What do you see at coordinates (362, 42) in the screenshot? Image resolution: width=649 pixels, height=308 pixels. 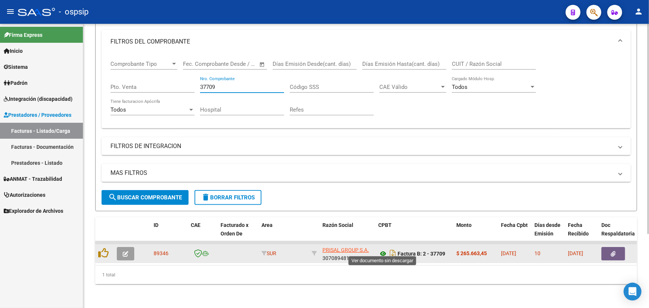 I see `mat-panel-title: FILTROS DEL COMPROBANTE` at bounding box center [362, 42].